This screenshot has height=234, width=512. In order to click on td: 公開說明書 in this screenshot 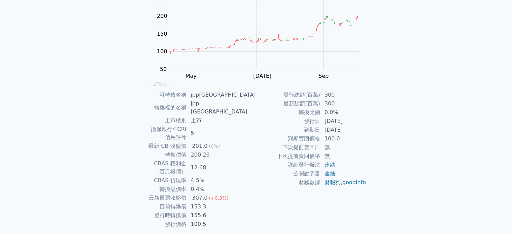, I will do `click(288, 174)`.